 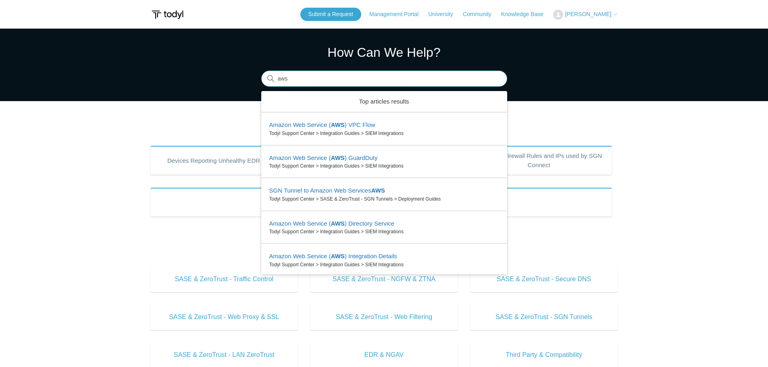 What do you see at coordinates (381, 202) in the screenshot?
I see `a: Product Updates` at bounding box center [381, 202].